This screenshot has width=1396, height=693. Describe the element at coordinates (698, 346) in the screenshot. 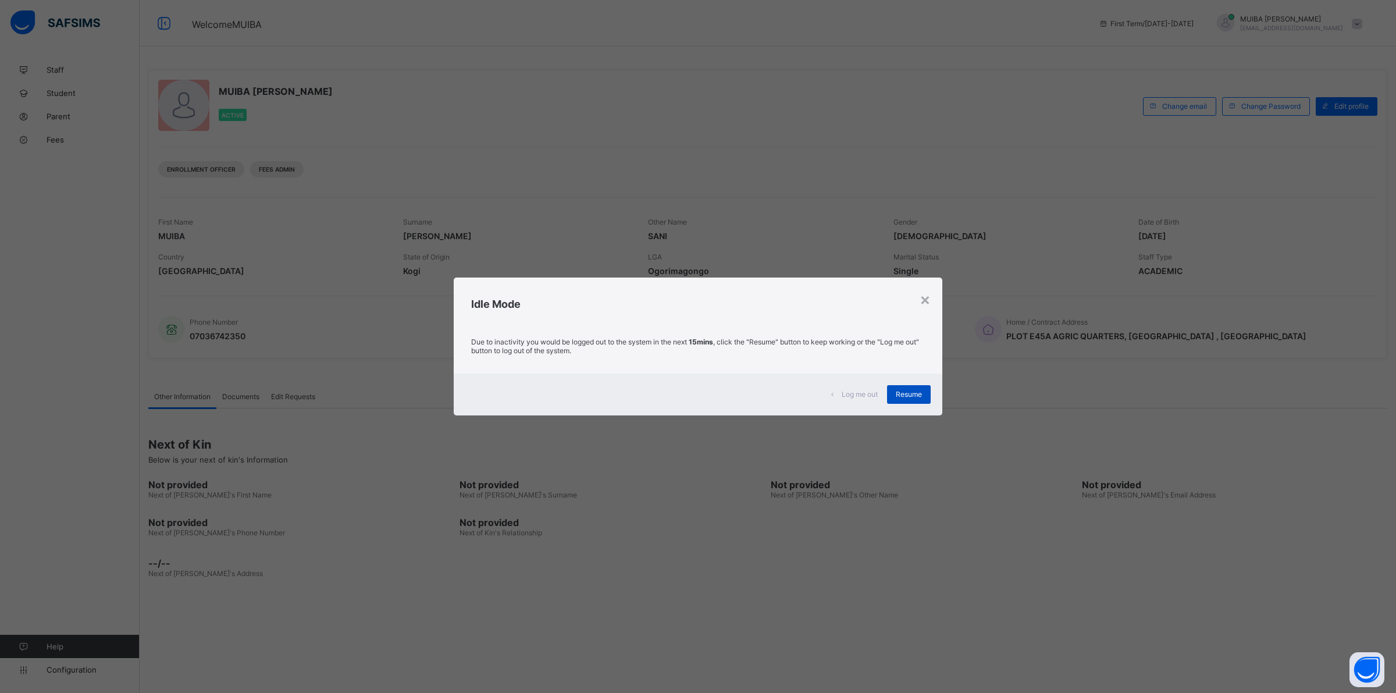

I see `p: Due to inactivity you would be logged out to the system in the next , click the "Resume" button t...` at that location.